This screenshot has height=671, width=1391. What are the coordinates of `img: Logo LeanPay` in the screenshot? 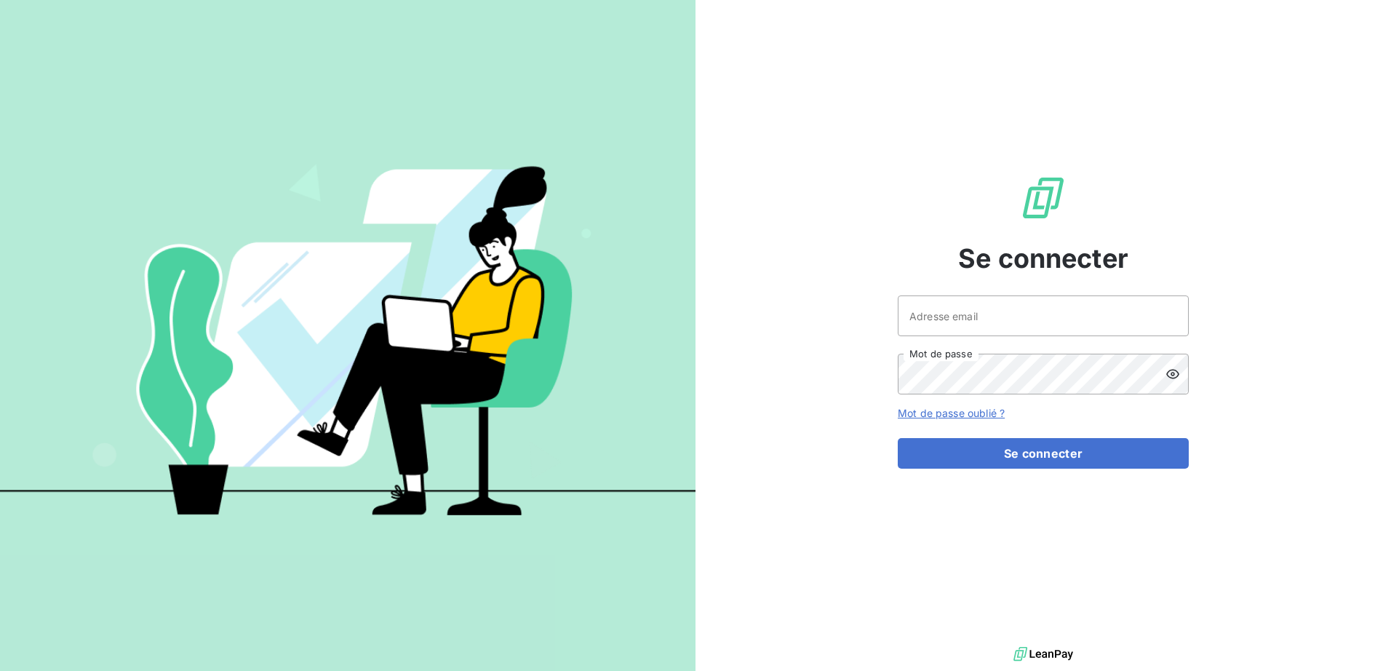 It's located at (1043, 198).